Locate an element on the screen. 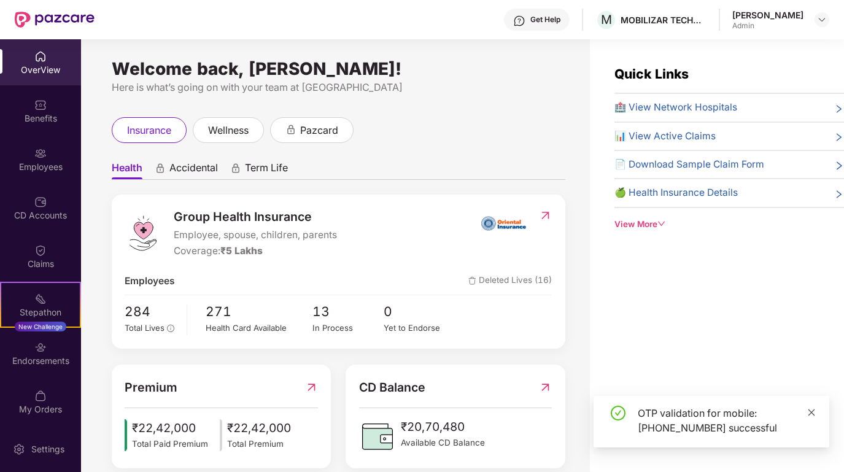  img: svg+xml;base64,PHN2ZyBpZD0iU2V0dGluZy0yMHgyMCIgeG1sbnM9Imh0dHA6Ly93d3cudzMub3JnLzIwMDAvc3ZnIiB3aW... is located at coordinates (19, 449).